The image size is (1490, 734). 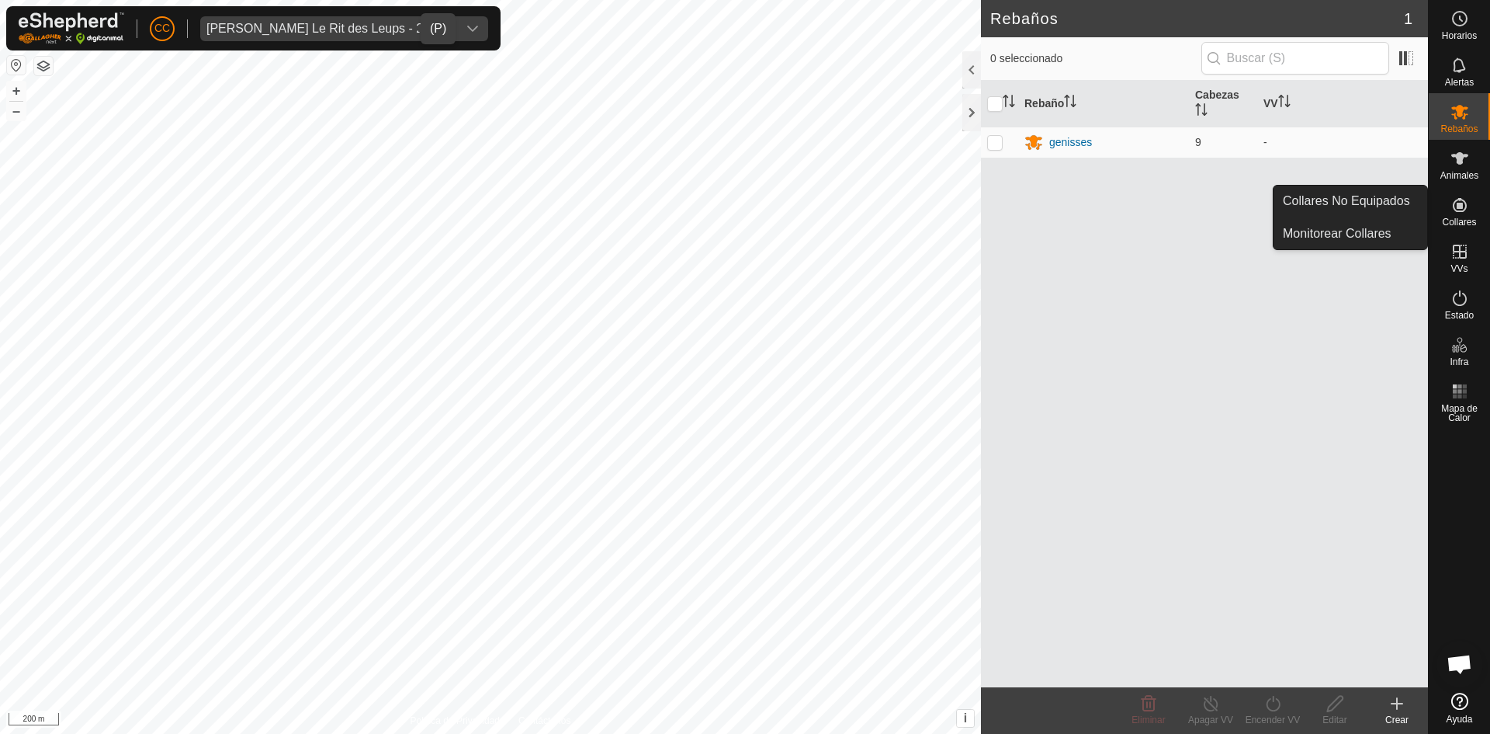 What do you see at coordinates (1096, 58) in the screenshot?
I see `span: 0 seleccionado` at bounding box center [1096, 58].